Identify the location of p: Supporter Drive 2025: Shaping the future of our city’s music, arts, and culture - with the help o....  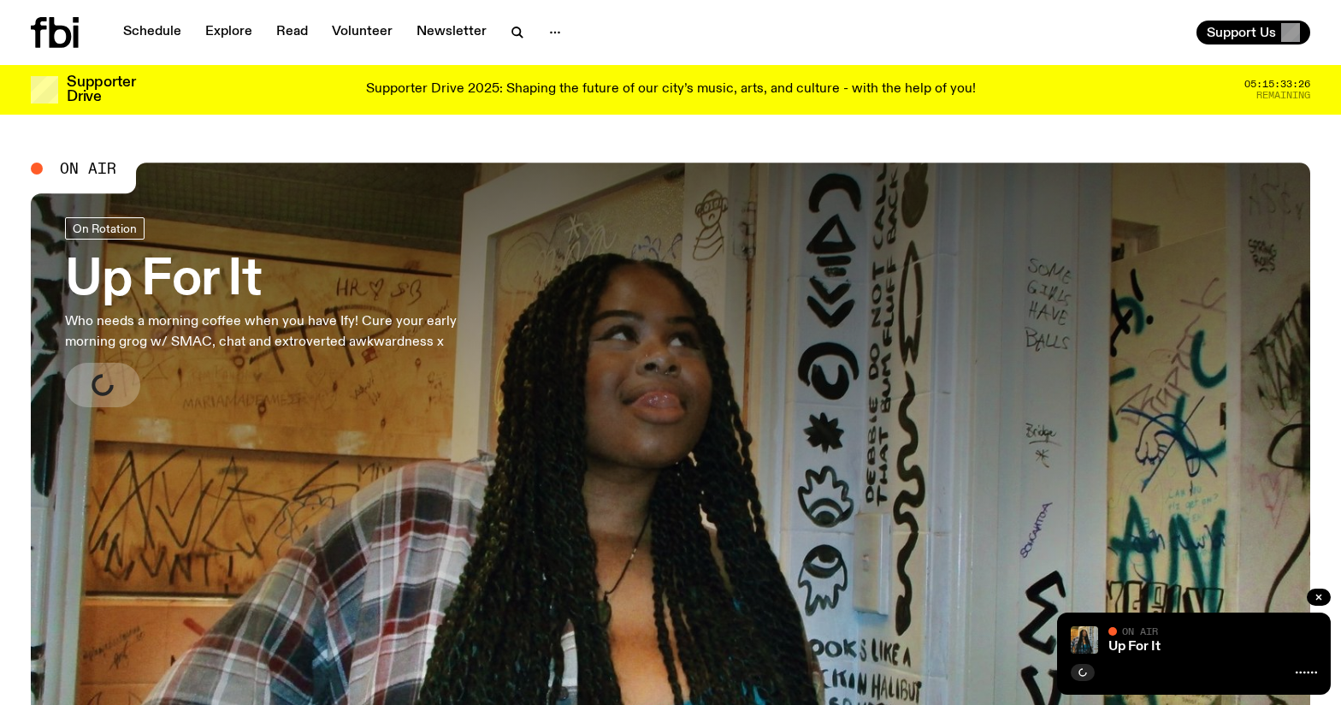
(670, 90).